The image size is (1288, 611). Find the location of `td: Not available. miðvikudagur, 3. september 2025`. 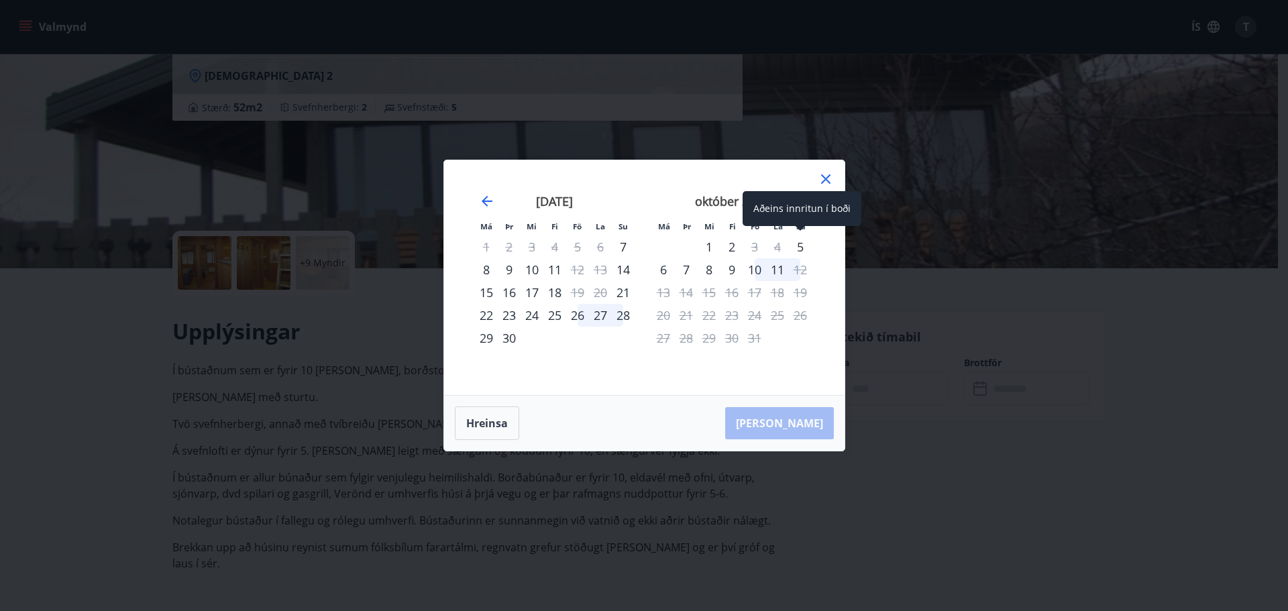

td: Not available. miðvikudagur, 3. september 2025 is located at coordinates (532, 247).